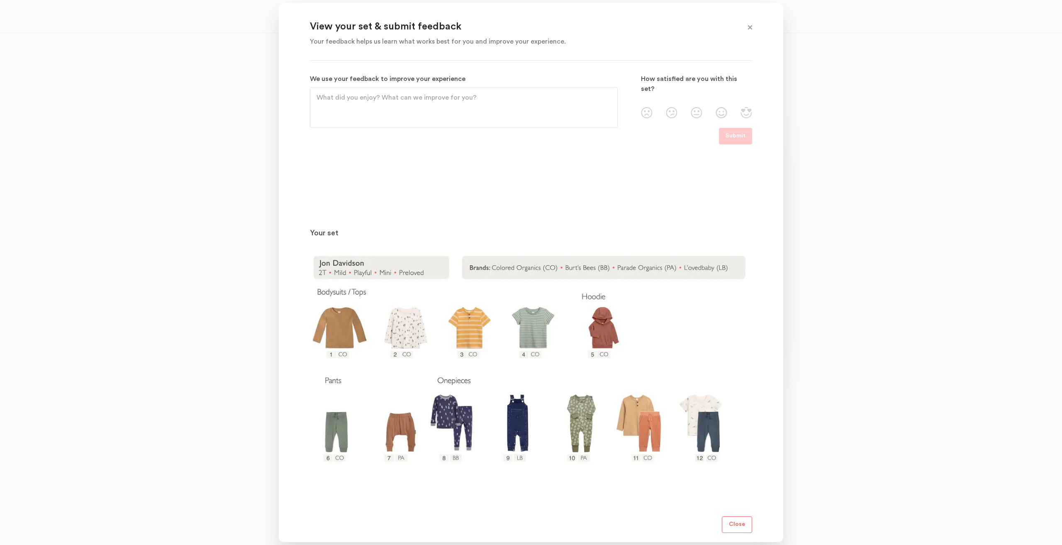 The width and height of the screenshot is (1062, 545). What do you see at coordinates (464, 79) in the screenshot?
I see `p: We use your feedback to improve your experience` at bounding box center [464, 79].